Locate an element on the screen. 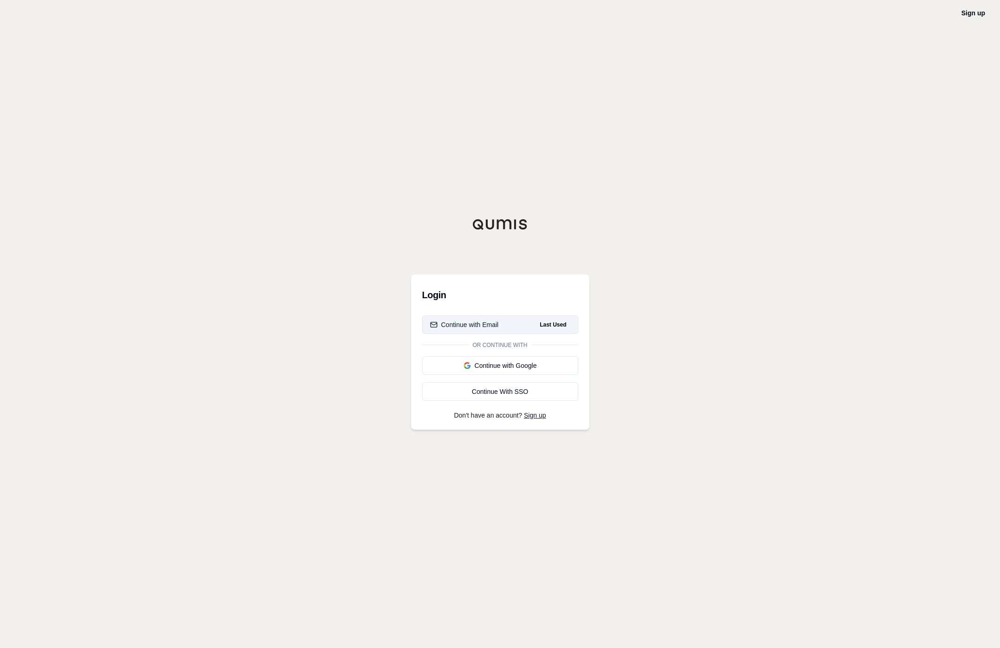  a: Continue With SSO is located at coordinates (500, 391).